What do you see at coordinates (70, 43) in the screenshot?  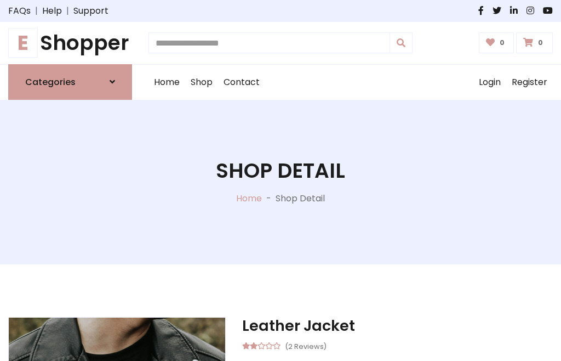 I see `a: EShopper` at bounding box center [70, 43].